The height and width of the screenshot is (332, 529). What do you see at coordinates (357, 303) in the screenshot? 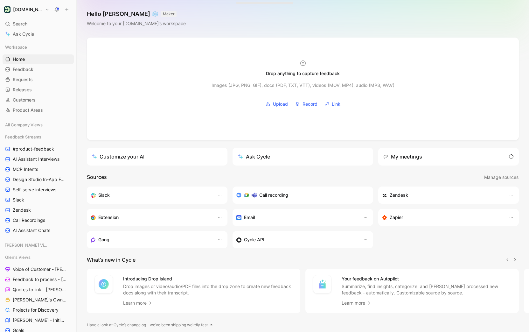
I see `a: Learn more` at bounding box center [357, 303].